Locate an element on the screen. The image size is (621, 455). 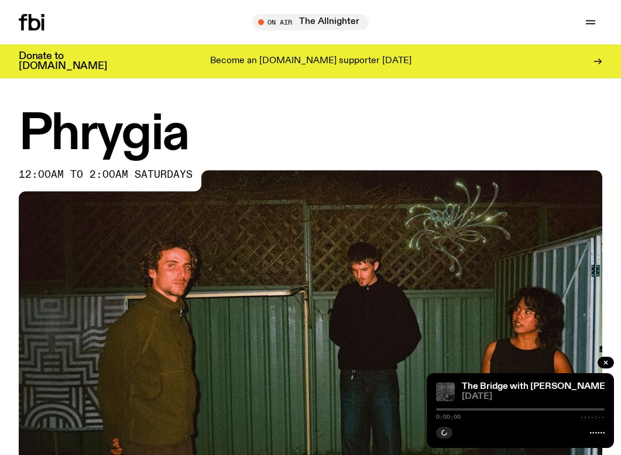
span: 12:00am to 2:00am saturdays is located at coordinates (105, 175).